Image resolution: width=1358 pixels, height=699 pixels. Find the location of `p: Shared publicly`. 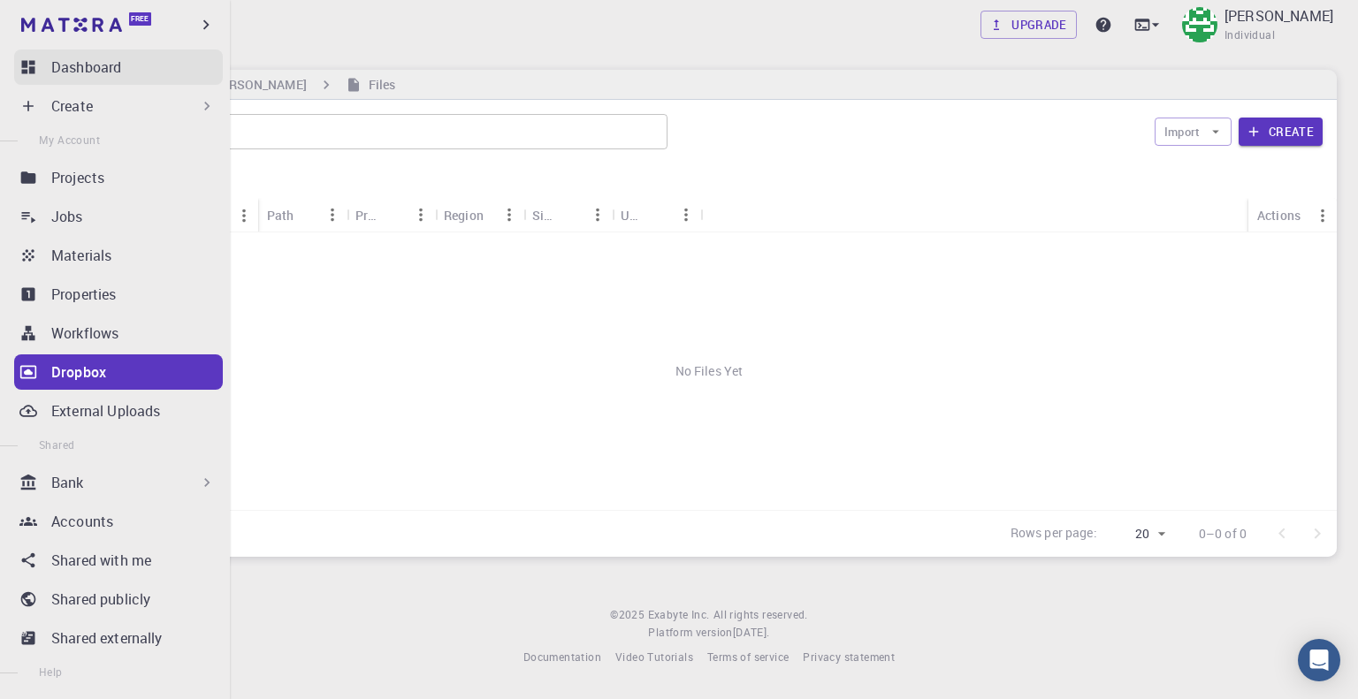

p: Shared publicly is located at coordinates (101, 599).